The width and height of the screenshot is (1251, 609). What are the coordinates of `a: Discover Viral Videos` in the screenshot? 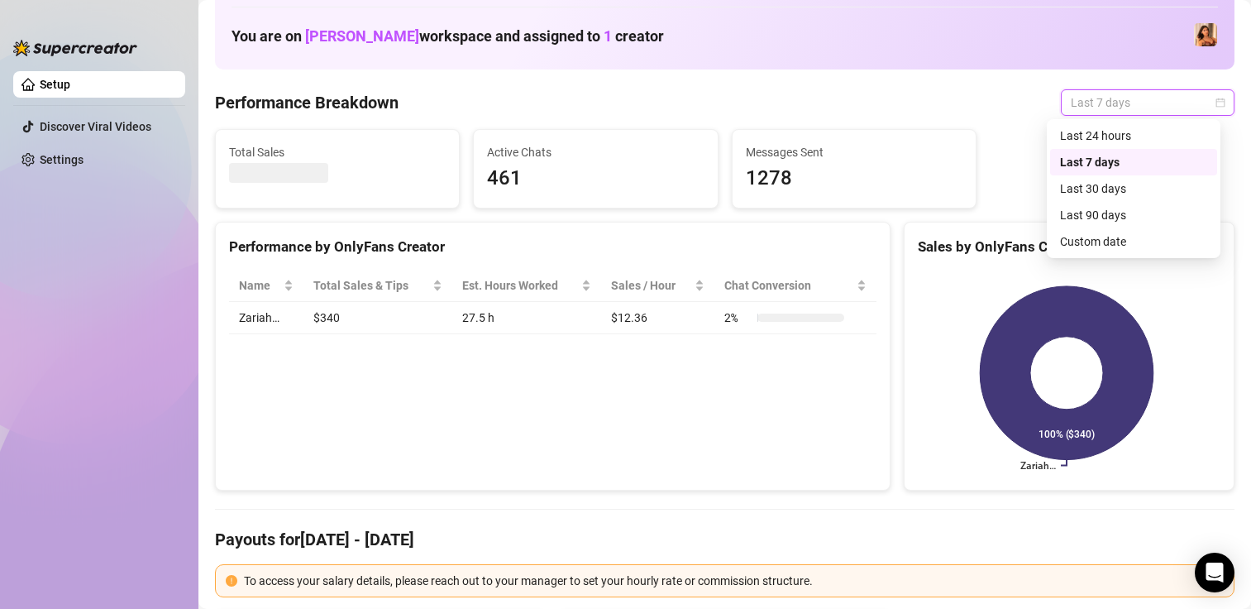 It's located at (95, 126).